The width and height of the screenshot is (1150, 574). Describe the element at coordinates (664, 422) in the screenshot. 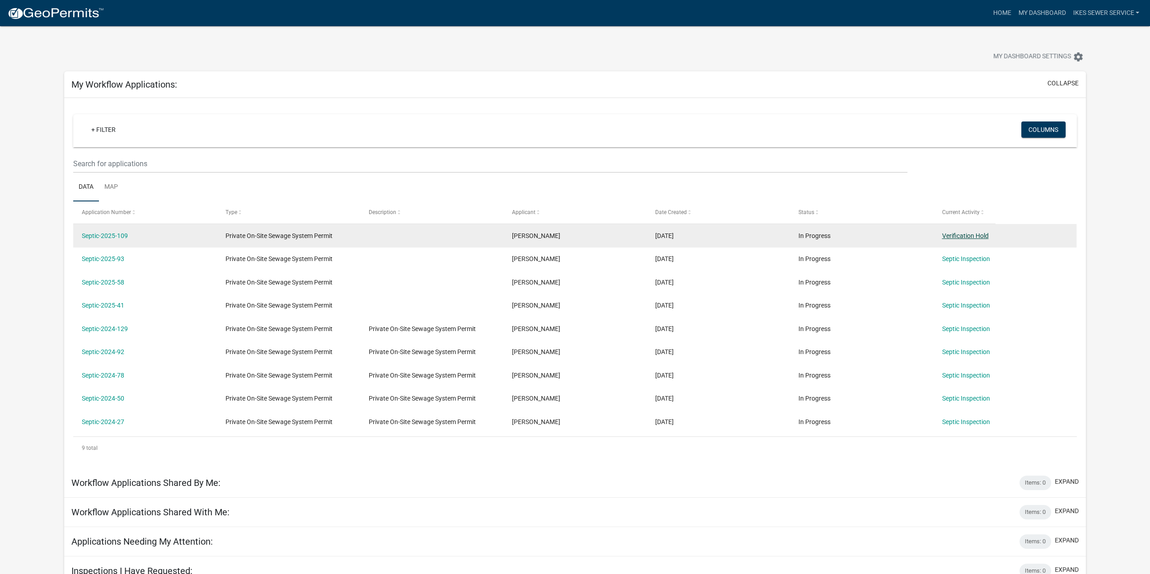

I see `span: 04/02/2024` at that location.